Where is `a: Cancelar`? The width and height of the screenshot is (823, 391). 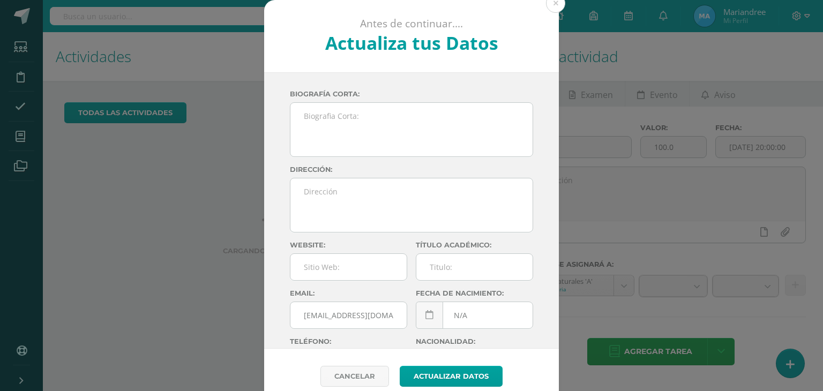
a: Cancelar is located at coordinates (355, 376).